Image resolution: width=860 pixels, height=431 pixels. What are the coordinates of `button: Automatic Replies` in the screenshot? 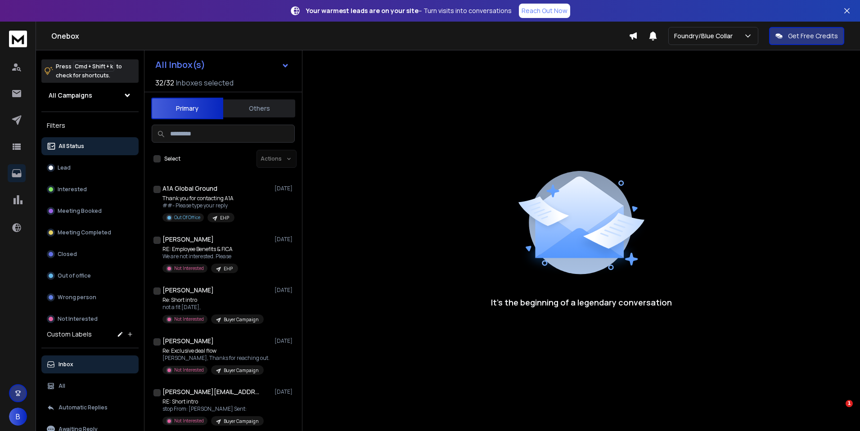 It's located at (90, 408).